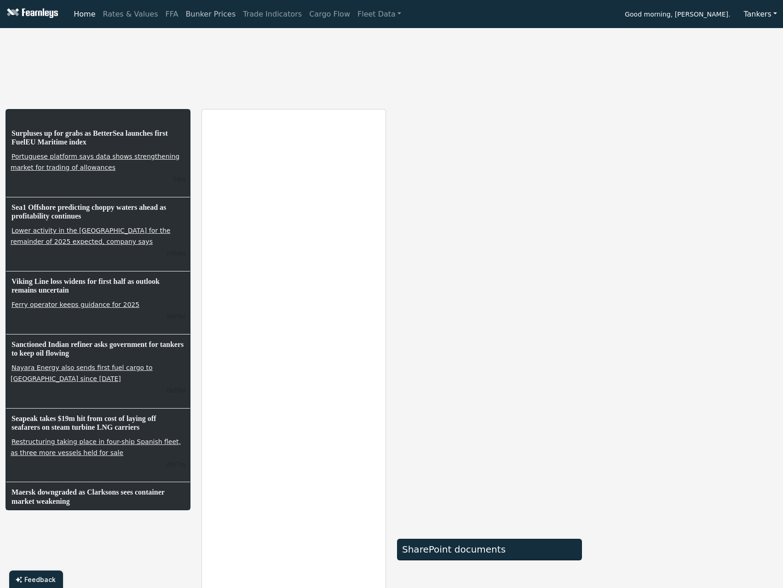  I want to click on a: Ferry operator keeps guidance for 2025, so click(75, 305).